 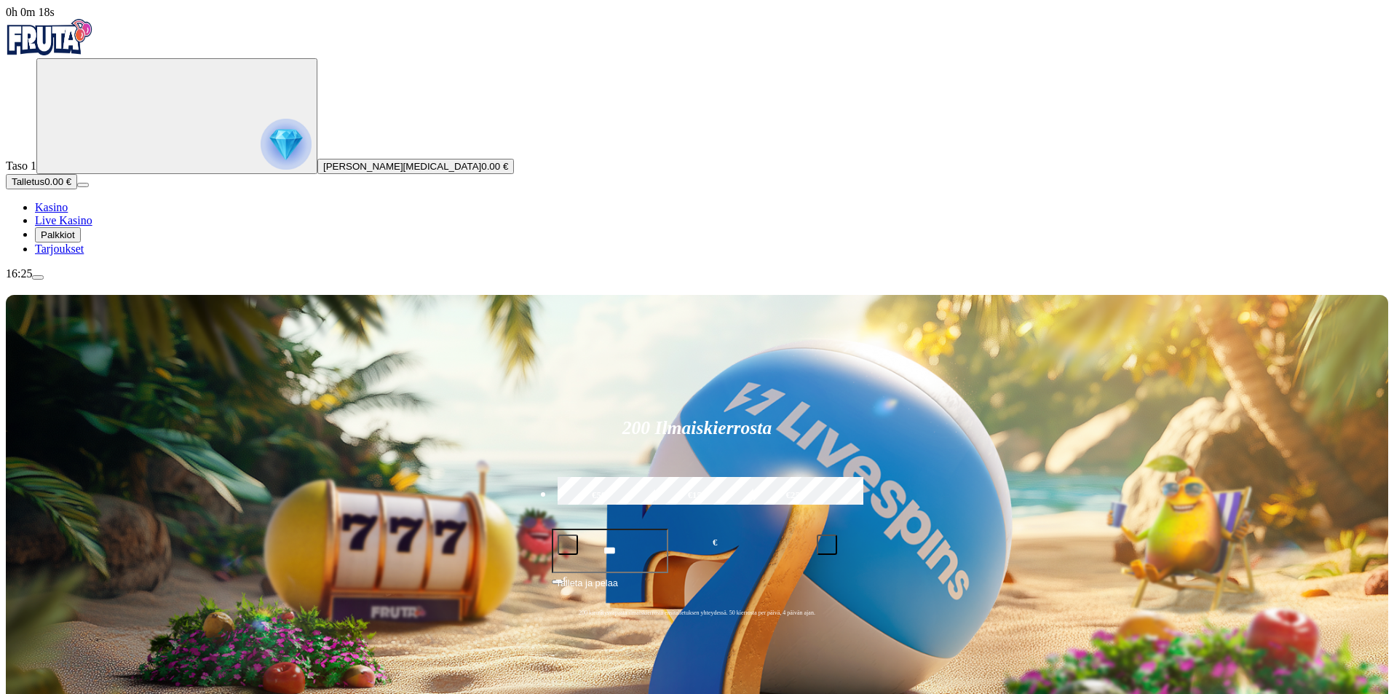 I want to click on button: reward progress, so click(x=177, y=116).